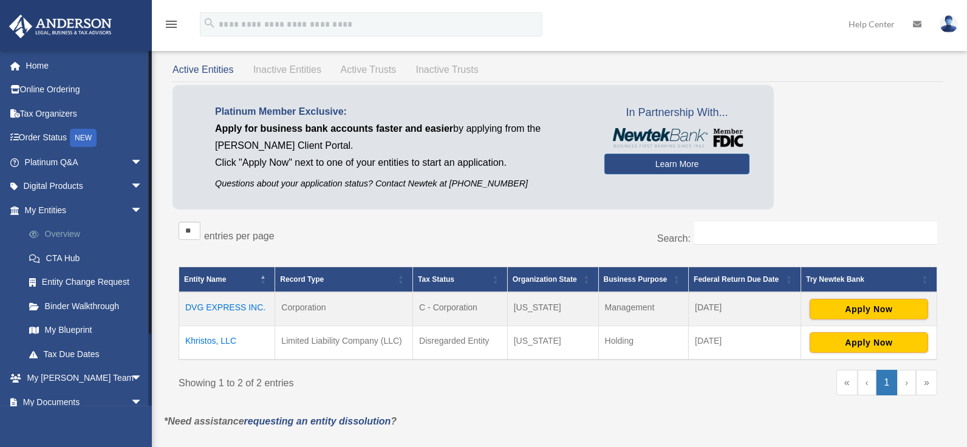  I want to click on p: Platinum Member Exclusive:, so click(400, 112).